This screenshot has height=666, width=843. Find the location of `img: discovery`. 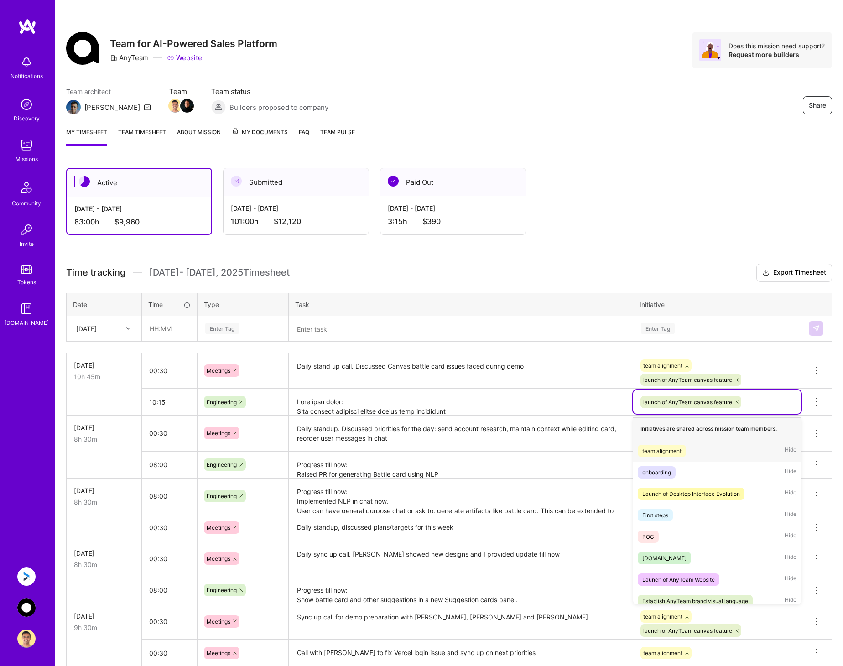

img: discovery is located at coordinates (26, 105).